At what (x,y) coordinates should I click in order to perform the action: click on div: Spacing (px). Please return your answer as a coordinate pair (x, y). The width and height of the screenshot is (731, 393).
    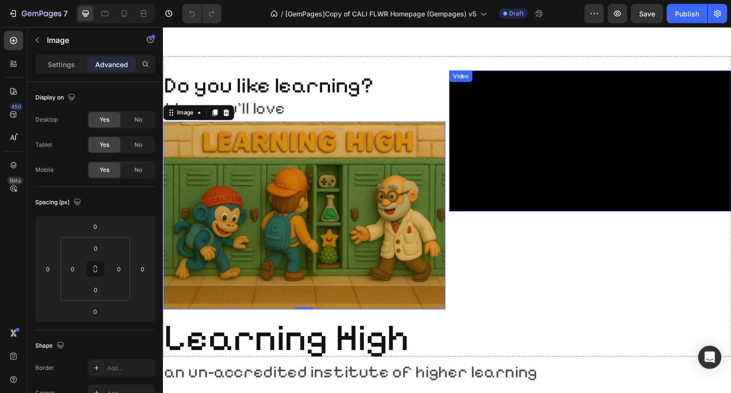
    Looking at the image, I should click on (59, 203).